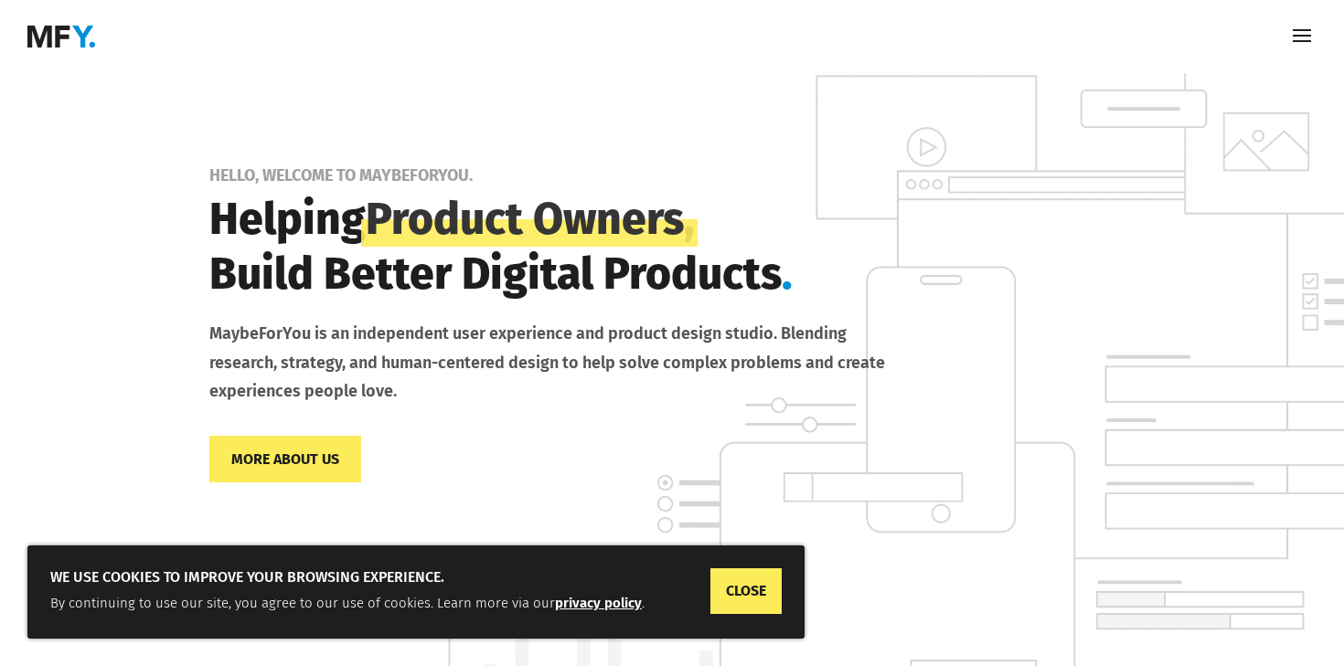 This screenshot has width=1344, height=666. What do you see at coordinates (61, 37) in the screenshot?
I see `img: MaybeForYou.` at bounding box center [61, 37].